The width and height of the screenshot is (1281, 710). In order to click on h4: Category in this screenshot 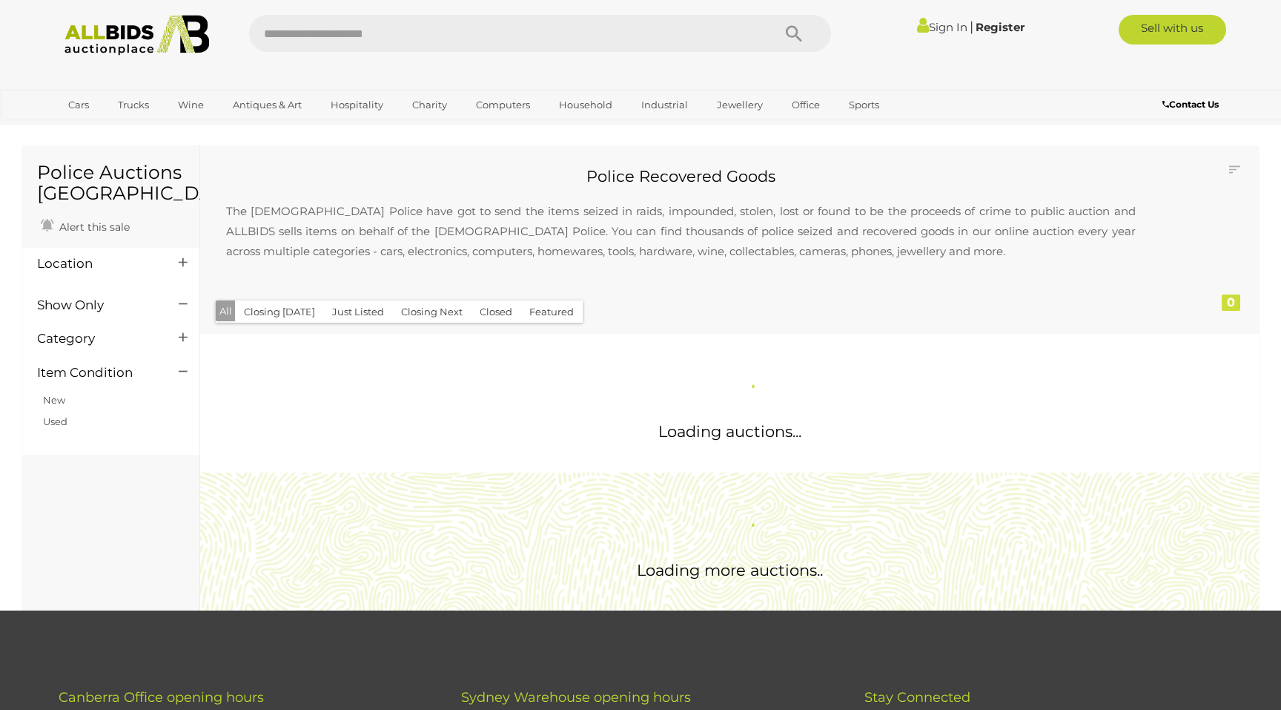, I will do `click(96, 338)`.